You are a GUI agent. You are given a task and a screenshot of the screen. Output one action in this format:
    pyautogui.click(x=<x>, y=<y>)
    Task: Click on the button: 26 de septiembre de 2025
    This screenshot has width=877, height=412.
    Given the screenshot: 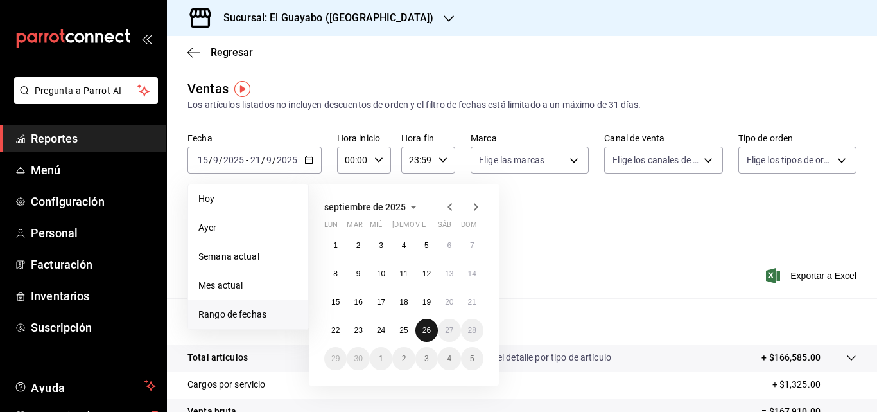 What is the action you would take?
    pyautogui.click(x=427, y=330)
    